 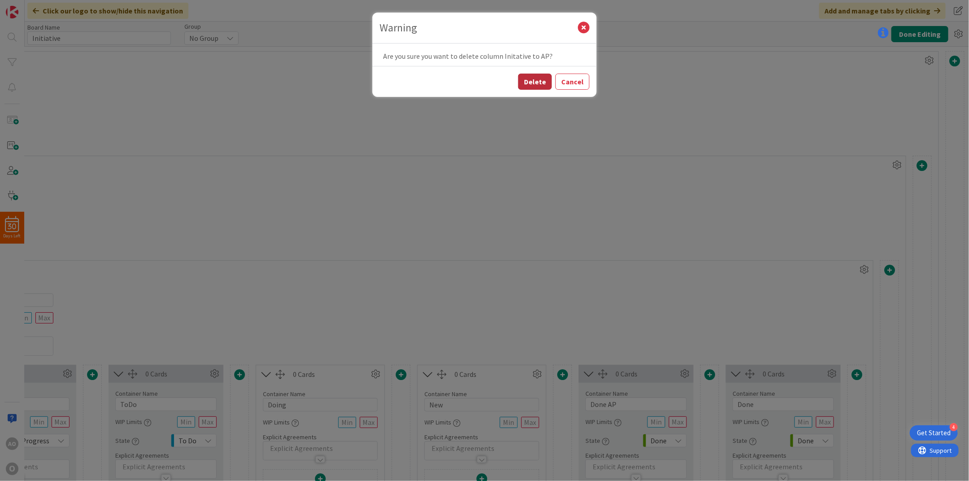 I want to click on div: Are you sure you want to delete column Initative to AP?, so click(x=485, y=55).